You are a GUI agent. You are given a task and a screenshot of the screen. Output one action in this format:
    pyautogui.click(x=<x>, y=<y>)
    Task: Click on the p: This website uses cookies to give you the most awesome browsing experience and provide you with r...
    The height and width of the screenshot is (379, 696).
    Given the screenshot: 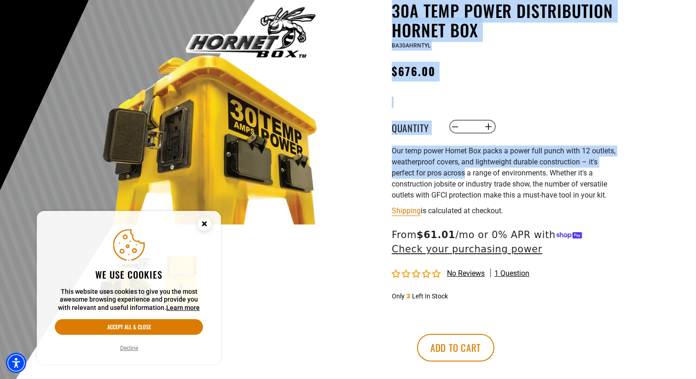 What is the action you would take?
    pyautogui.click(x=129, y=300)
    